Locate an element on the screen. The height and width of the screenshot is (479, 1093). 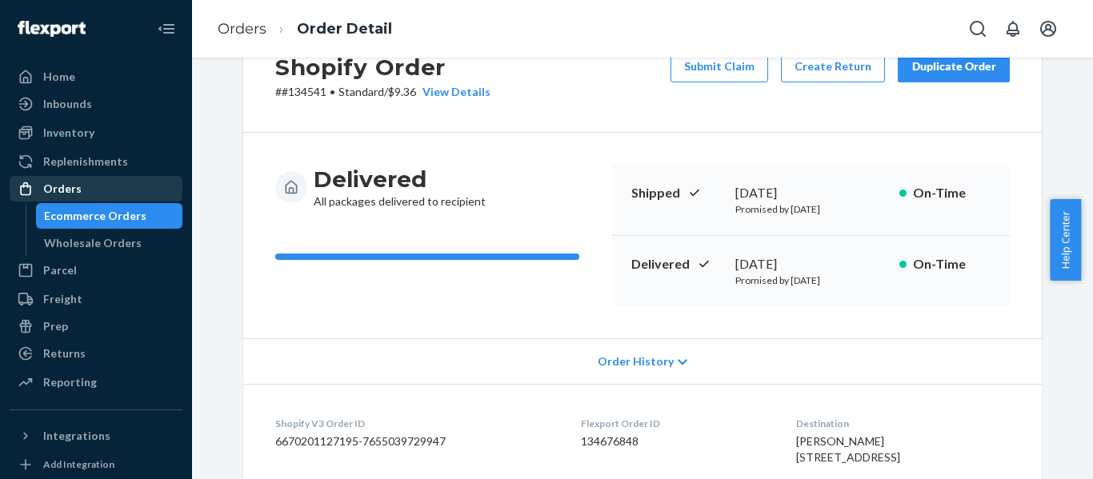
button: Close Navigation is located at coordinates (166, 29).